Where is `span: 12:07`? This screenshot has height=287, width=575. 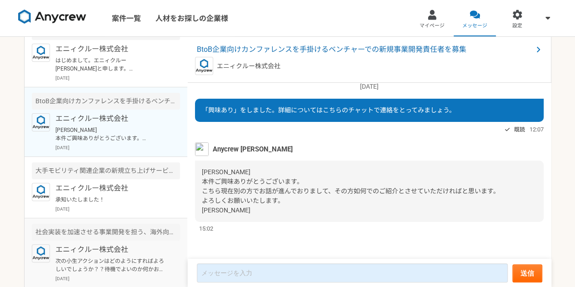
span: 12:07 is located at coordinates (536, 129).